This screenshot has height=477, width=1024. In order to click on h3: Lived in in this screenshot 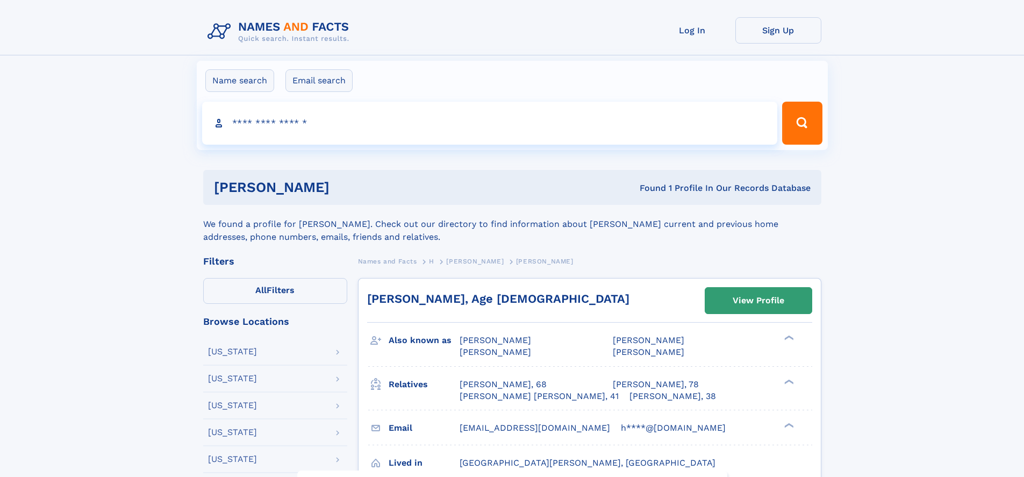, I will do `click(424, 463)`.